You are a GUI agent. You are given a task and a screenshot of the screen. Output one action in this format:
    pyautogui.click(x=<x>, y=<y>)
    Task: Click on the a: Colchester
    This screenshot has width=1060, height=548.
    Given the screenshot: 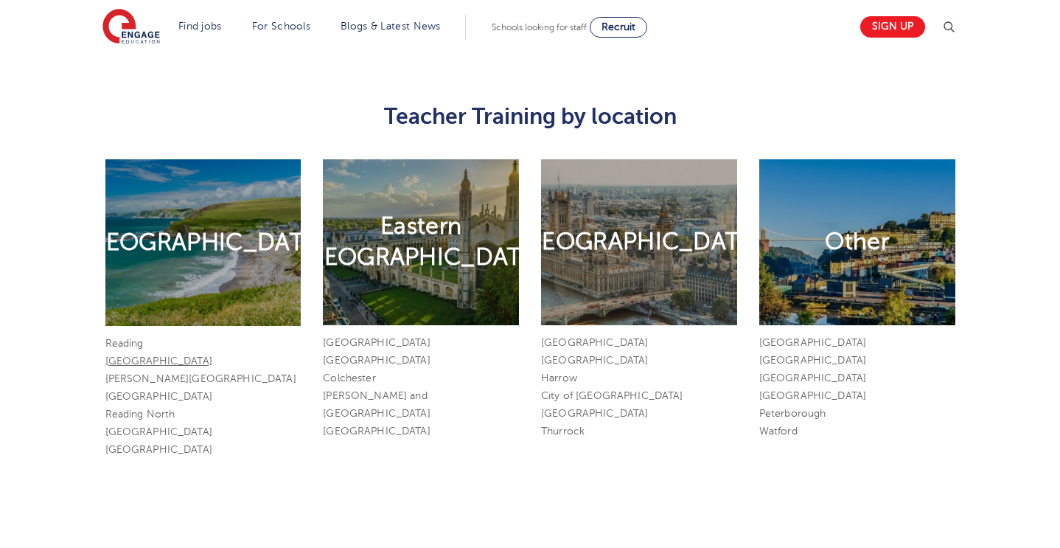 What is the action you would take?
    pyautogui.click(x=349, y=377)
    